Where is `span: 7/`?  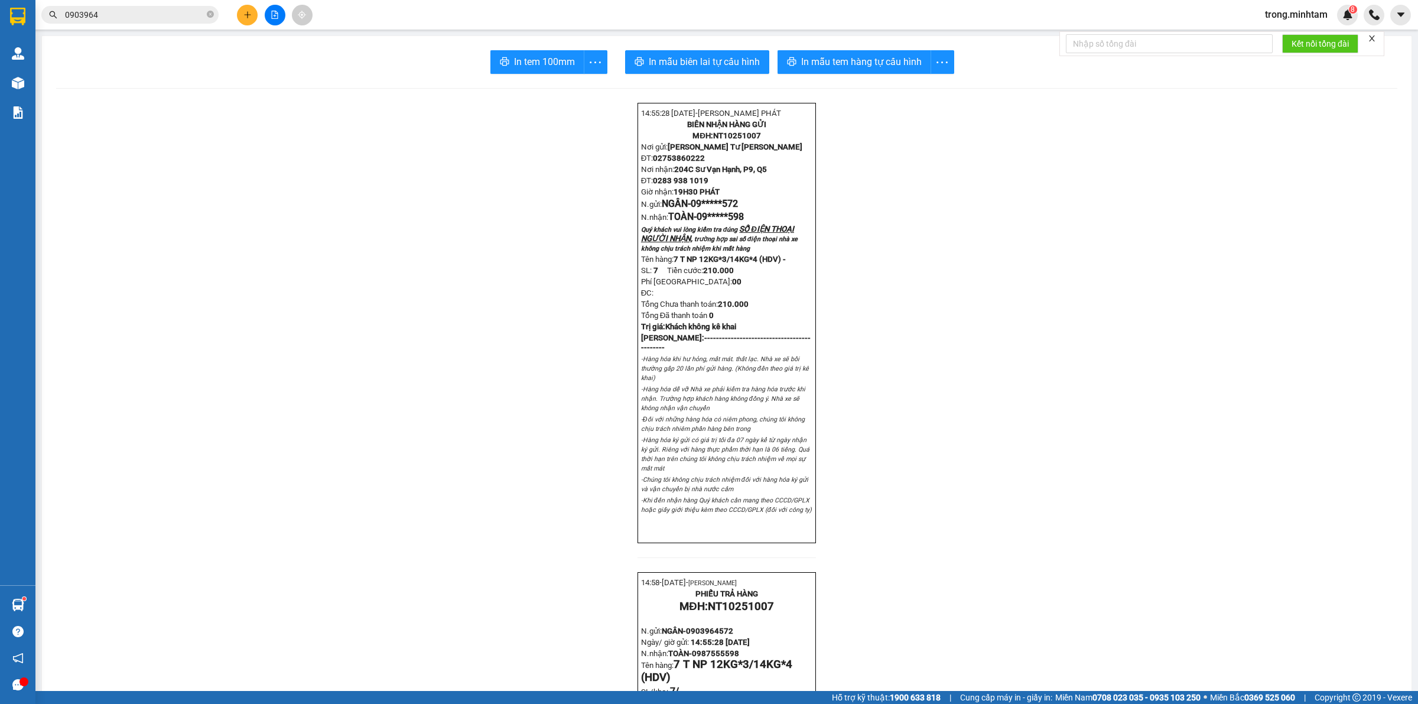 span: 7/ is located at coordinates (674, 691).